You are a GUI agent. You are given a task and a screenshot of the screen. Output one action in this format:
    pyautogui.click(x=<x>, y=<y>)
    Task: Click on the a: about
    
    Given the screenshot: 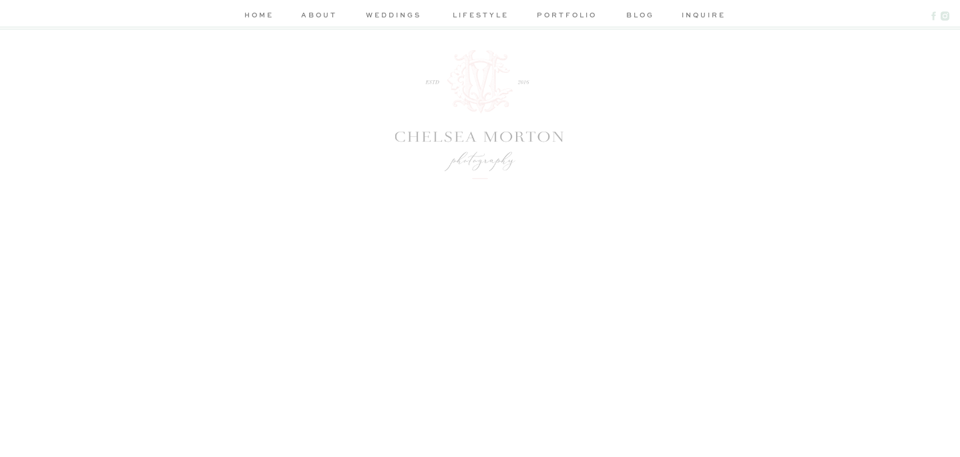 What is the action you would take?
    pyautogui.click(x=319, y=16)
    